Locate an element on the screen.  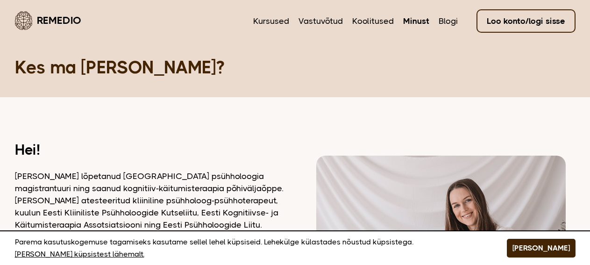
img: Remedio logo is located at coordinates (23, 21).